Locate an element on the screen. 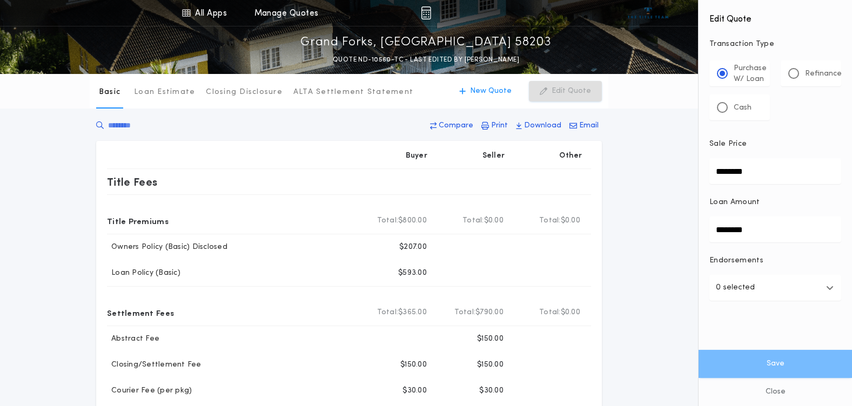 This screenshot has width=852, height=406. p: Seller is located at coordinates (494, 156).